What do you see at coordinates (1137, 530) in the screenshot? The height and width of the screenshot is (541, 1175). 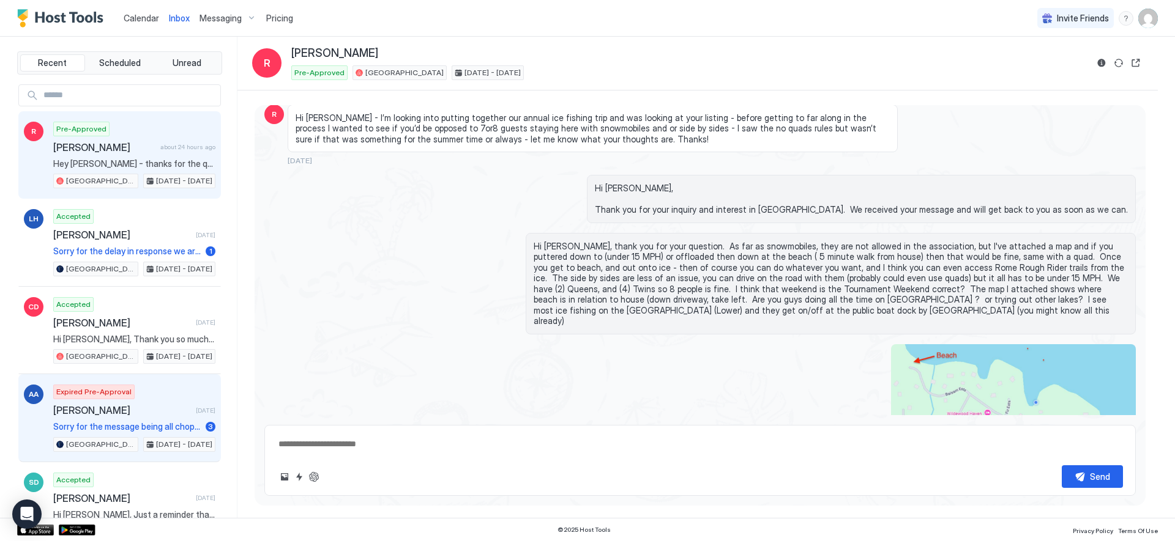 I see `a: Terms Of Use` at bounding box center [1137, 530].